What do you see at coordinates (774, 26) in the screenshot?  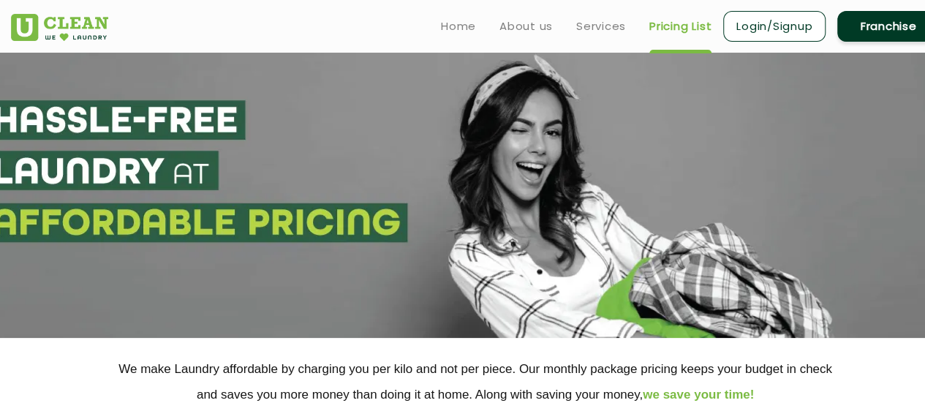 I see `a: Login/Signup` at bounding box center [774, 26].